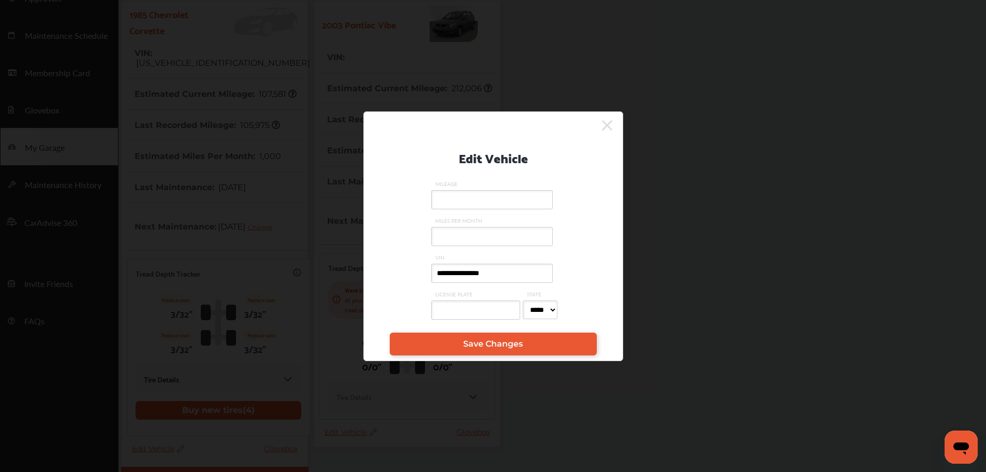 Image resolution: width=986 pixels, height=472 pixels. I want to click on span: VIN, so click(493, 257).